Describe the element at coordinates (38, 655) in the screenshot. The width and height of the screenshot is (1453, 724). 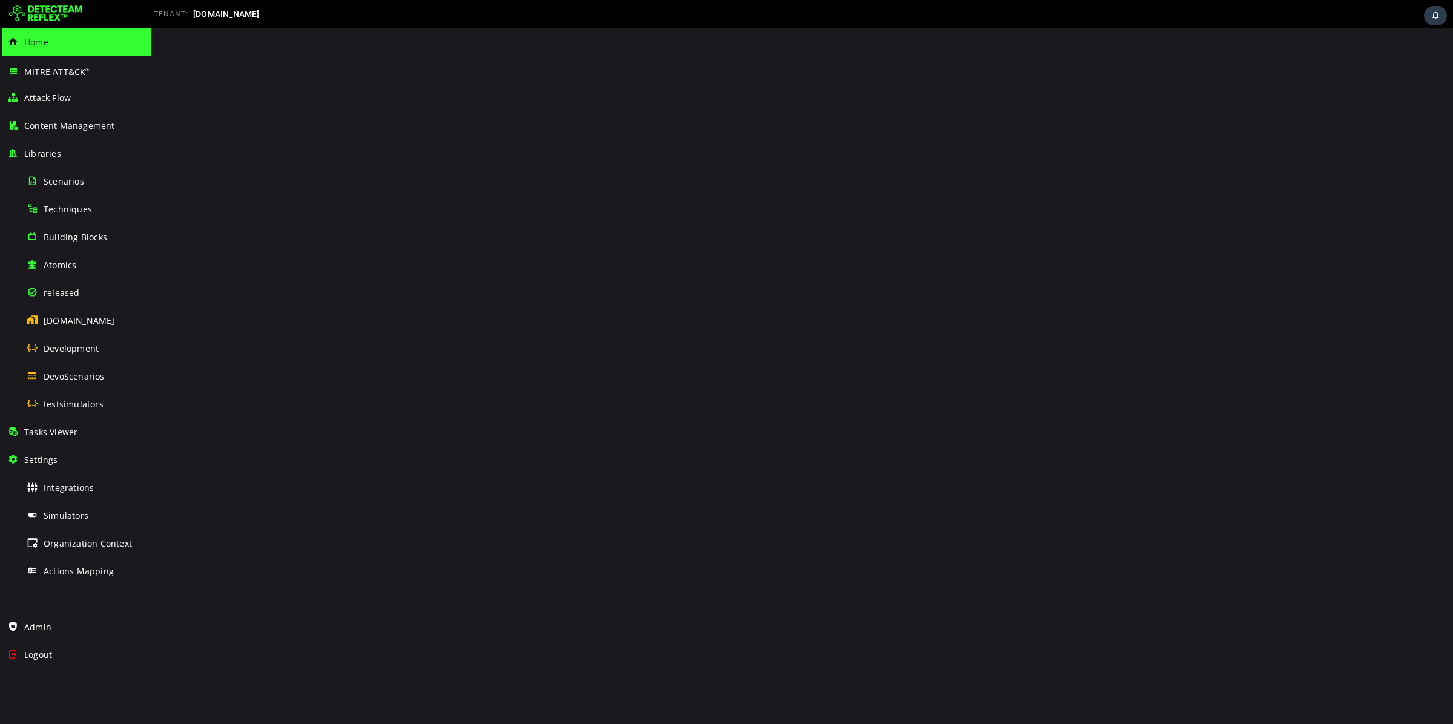
I see `span: Logout` at that location.